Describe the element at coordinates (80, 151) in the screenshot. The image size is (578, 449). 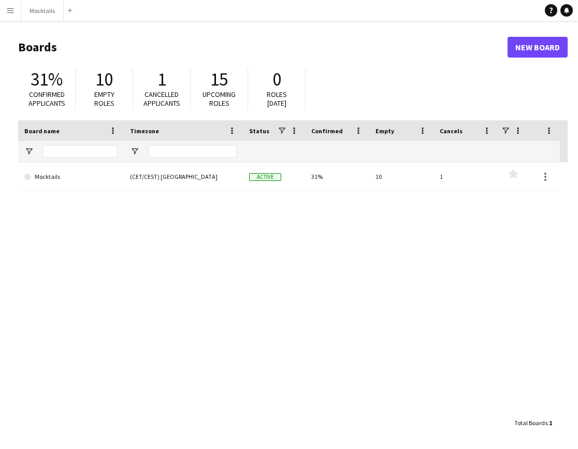
I see `input: Board name Filter Input` at that location.